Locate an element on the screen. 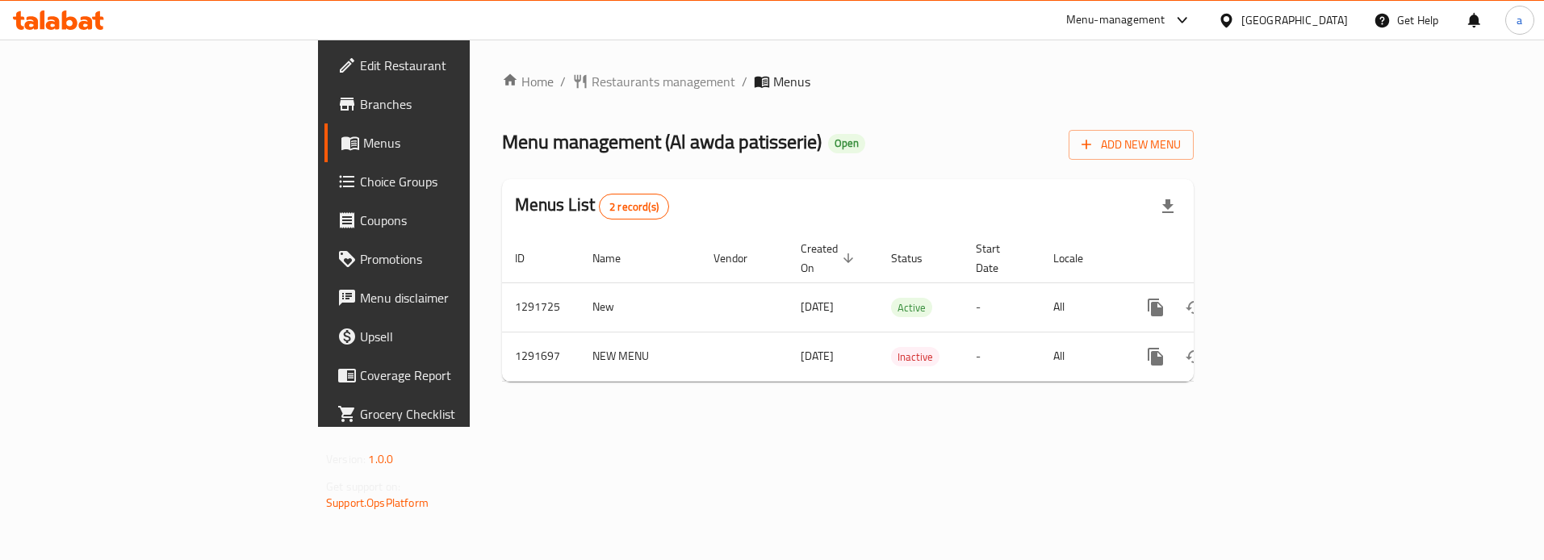  span: Choice Groups is located at coordinates (461, 182).